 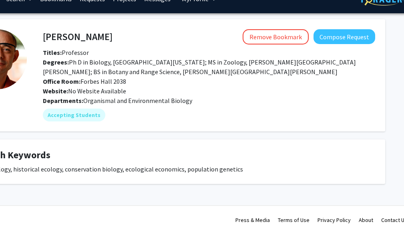 I want to click on button: Compose Request to Rick Sherwin, so click(x=345, y=36).